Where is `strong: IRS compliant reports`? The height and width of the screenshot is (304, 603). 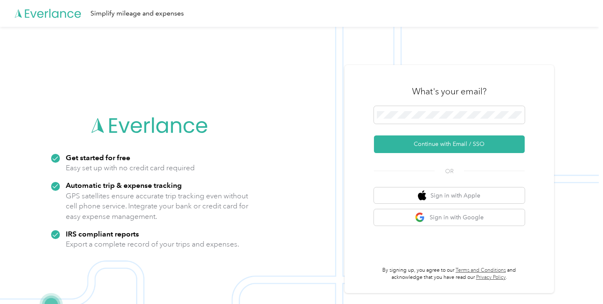 strong: IRS compliant reports is located at coordinates (102, 233).